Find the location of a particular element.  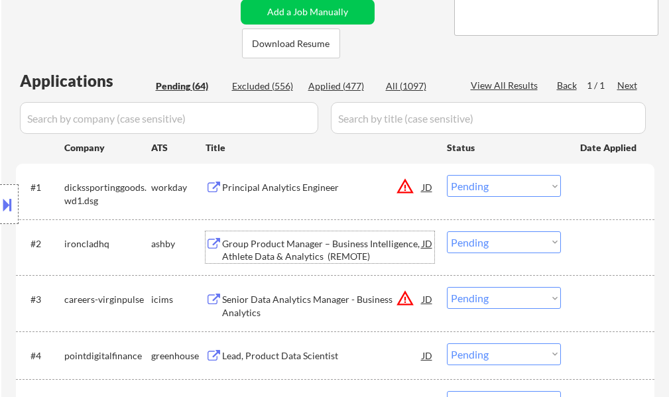

div: Group Product Manager – Business Intelligence, Athlete Data & Analytics (REMOTE) is located at coordinates (322, 250).